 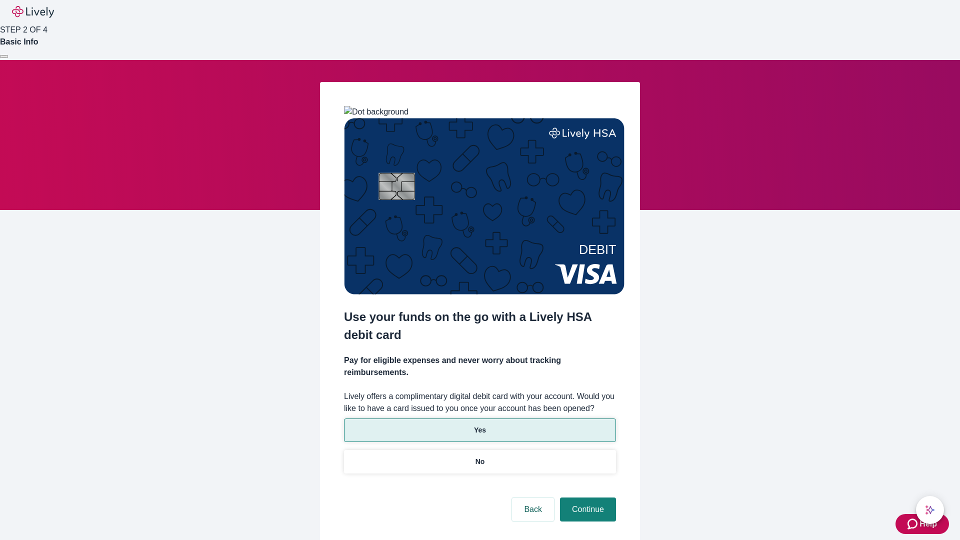 I want to click on h2: Use your funds on the go with a Lively HSA debit card, so click(x=480, y=326).